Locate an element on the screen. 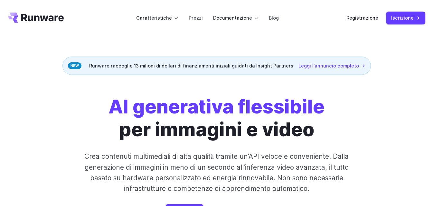  font: Runware raccoglie 13 milioni di dollari di finanziamenti iniziali guidati da Insight Partners is located at coordinates (191, 66).